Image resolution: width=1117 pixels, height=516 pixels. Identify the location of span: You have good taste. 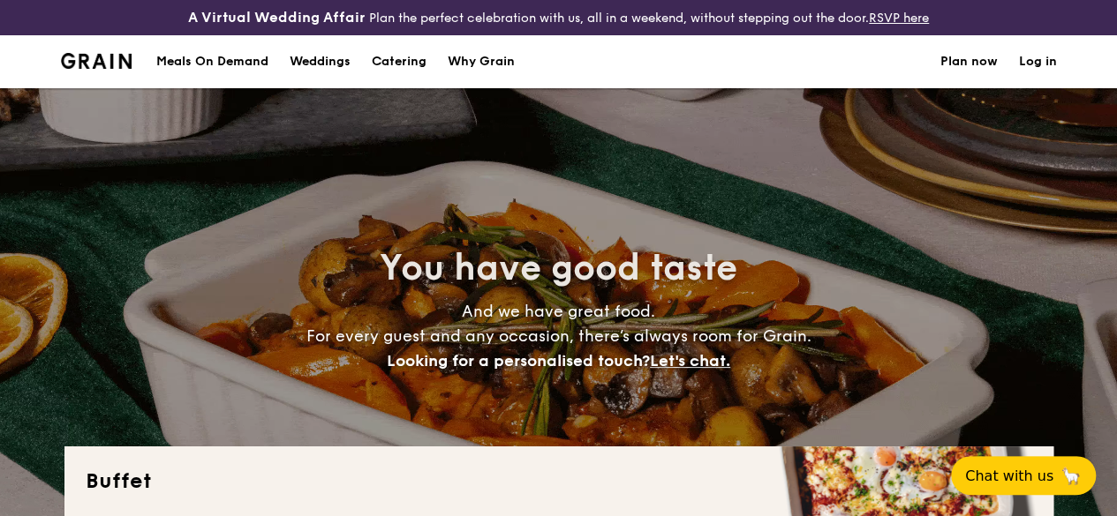
(558, 268).